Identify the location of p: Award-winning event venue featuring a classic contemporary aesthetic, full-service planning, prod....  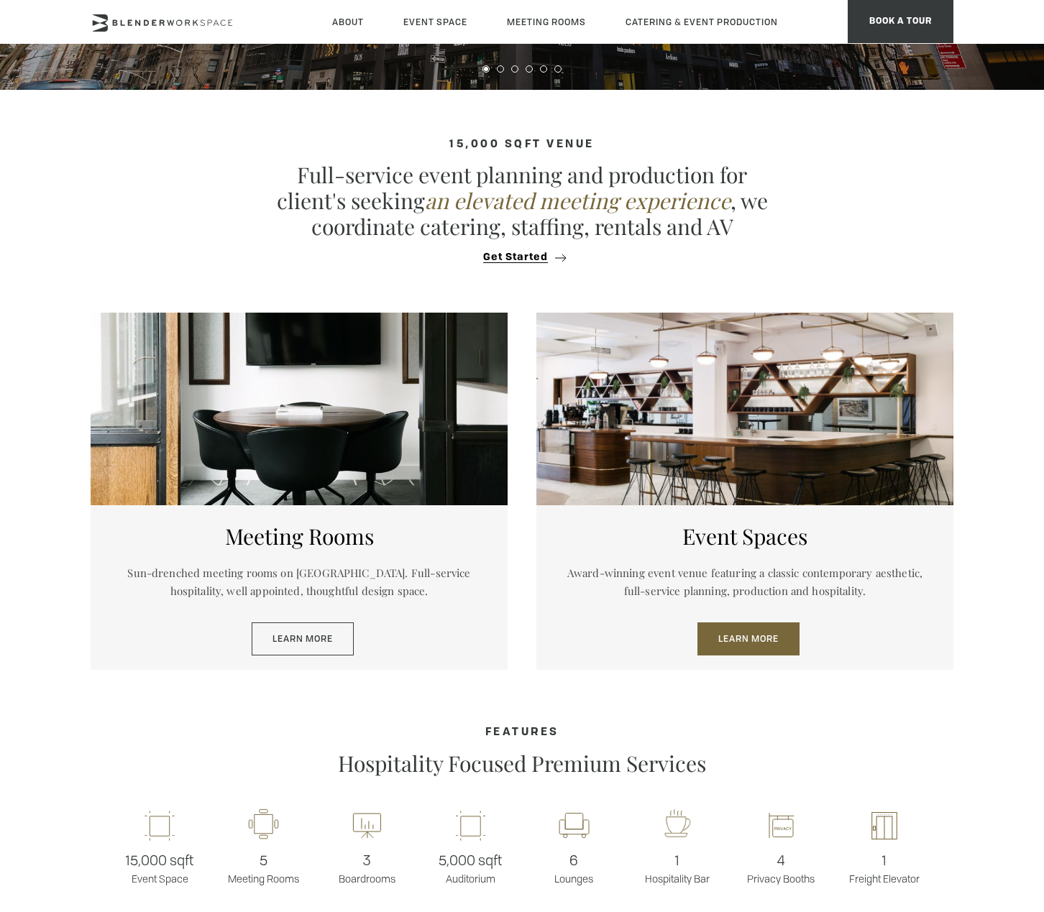
(745, 582).